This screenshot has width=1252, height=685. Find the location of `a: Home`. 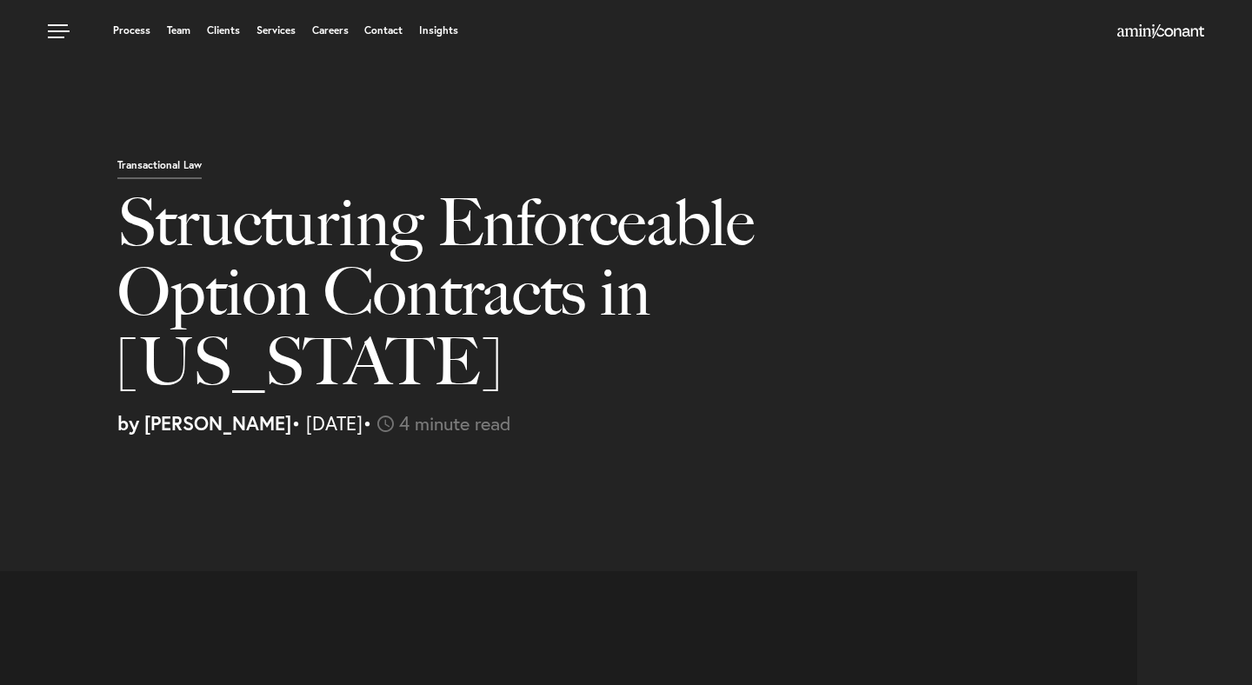

a: Home is located at coordinates (1161, 32).